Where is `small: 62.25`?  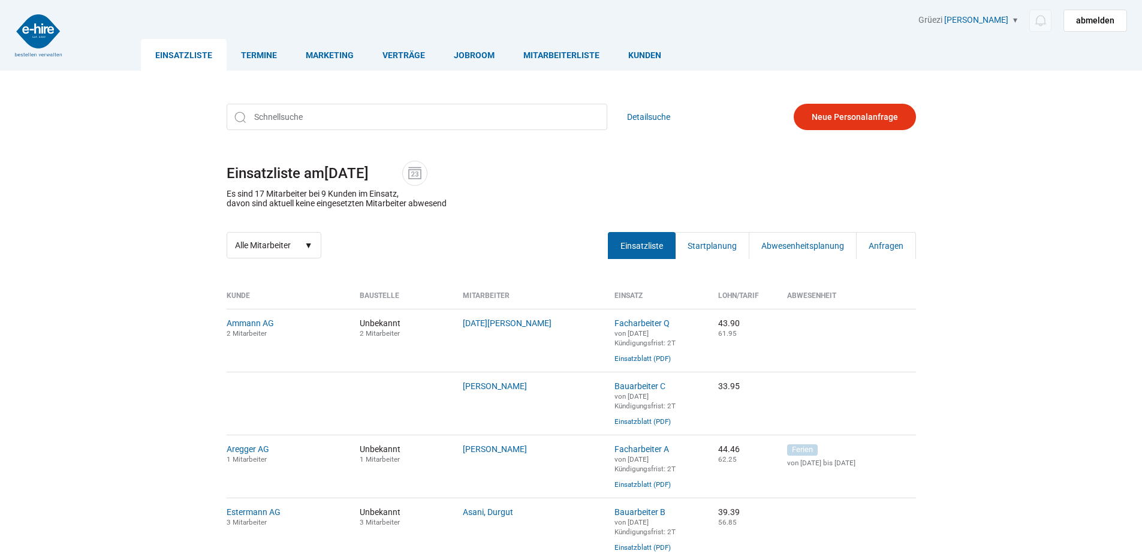
small: 62.25 is located at coordinates (727, 459).